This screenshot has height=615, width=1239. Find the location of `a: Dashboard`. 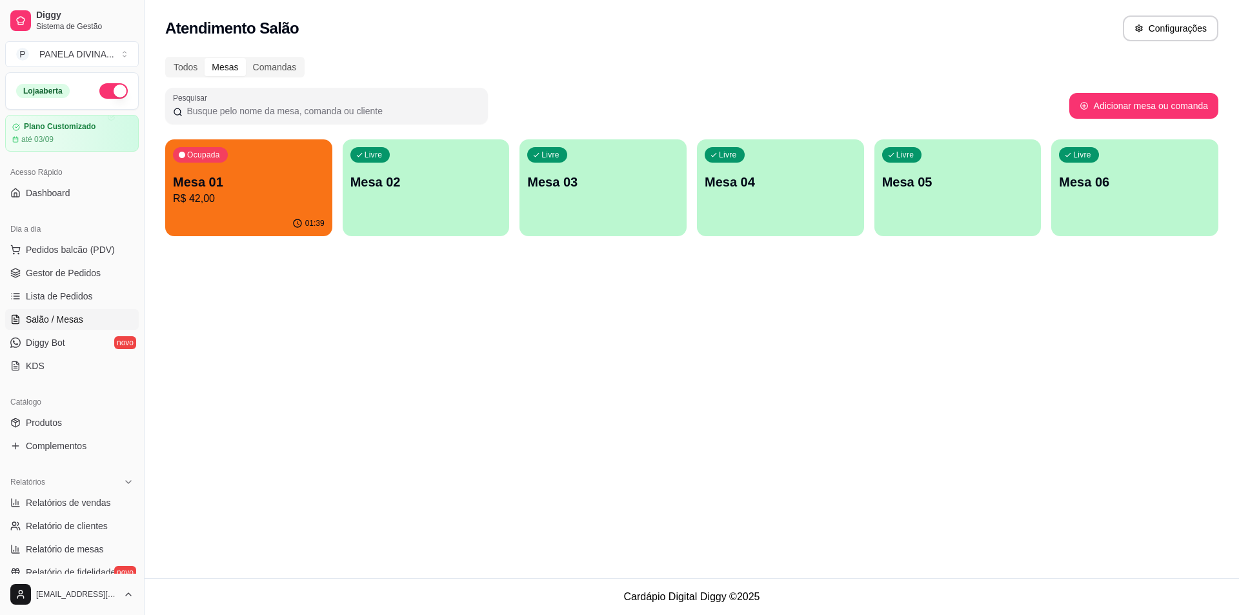

a: Dashboard is located at coordinates (72, 193).